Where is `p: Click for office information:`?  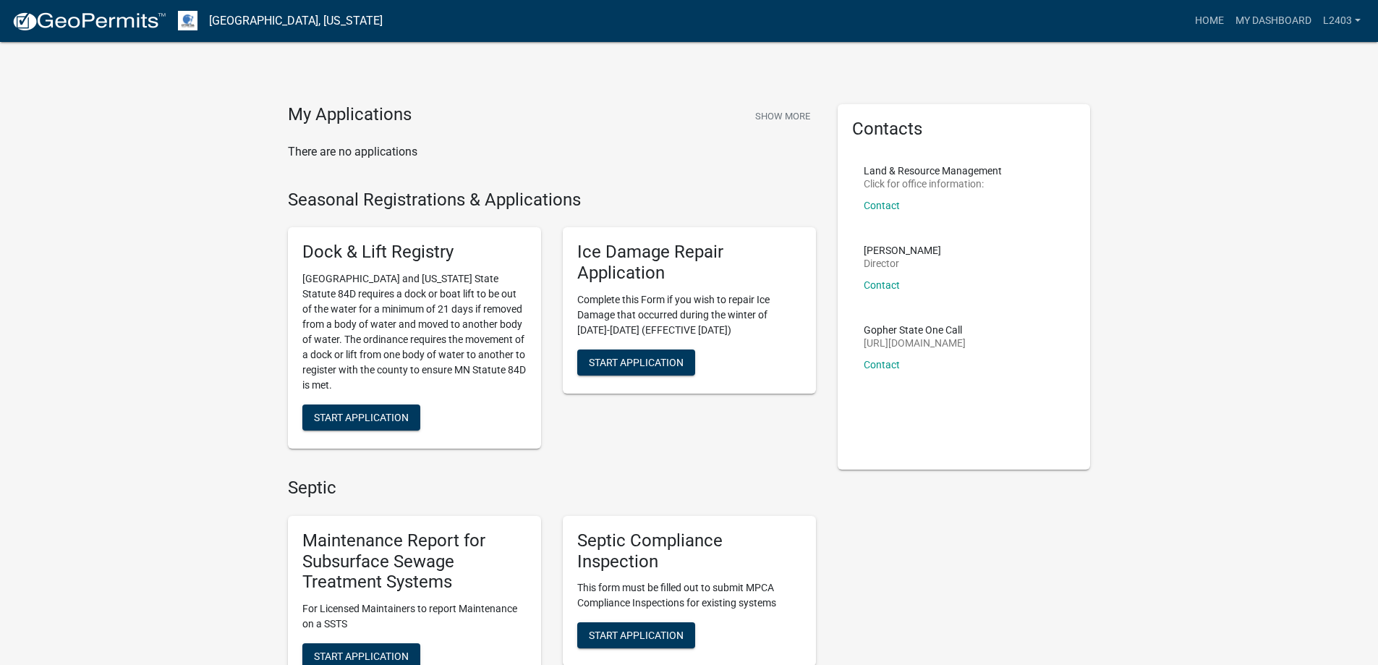 p: Click for office information: is located at coordinates (933, 184).